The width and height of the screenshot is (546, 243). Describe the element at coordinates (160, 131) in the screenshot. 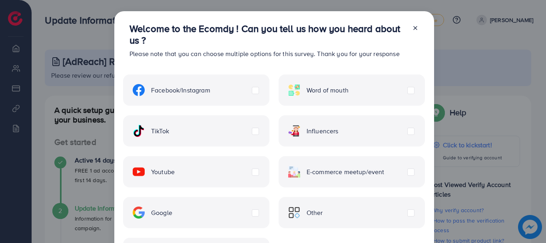

I see `span: TikTok` at that location.